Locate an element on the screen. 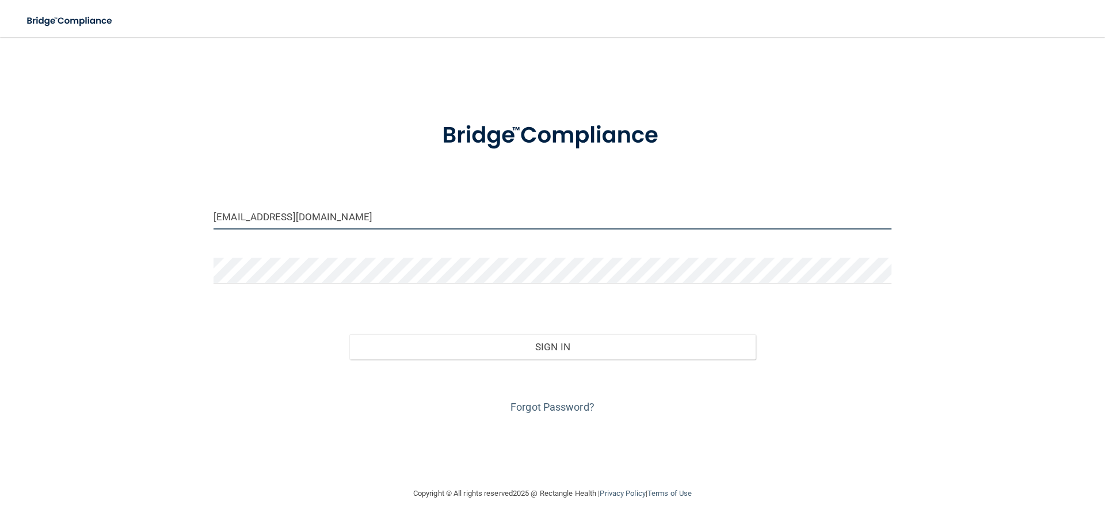 Image resolution: width=1105 pixels, height=524 pixels. a: Terms of Use is located at coordinates (669, 493).